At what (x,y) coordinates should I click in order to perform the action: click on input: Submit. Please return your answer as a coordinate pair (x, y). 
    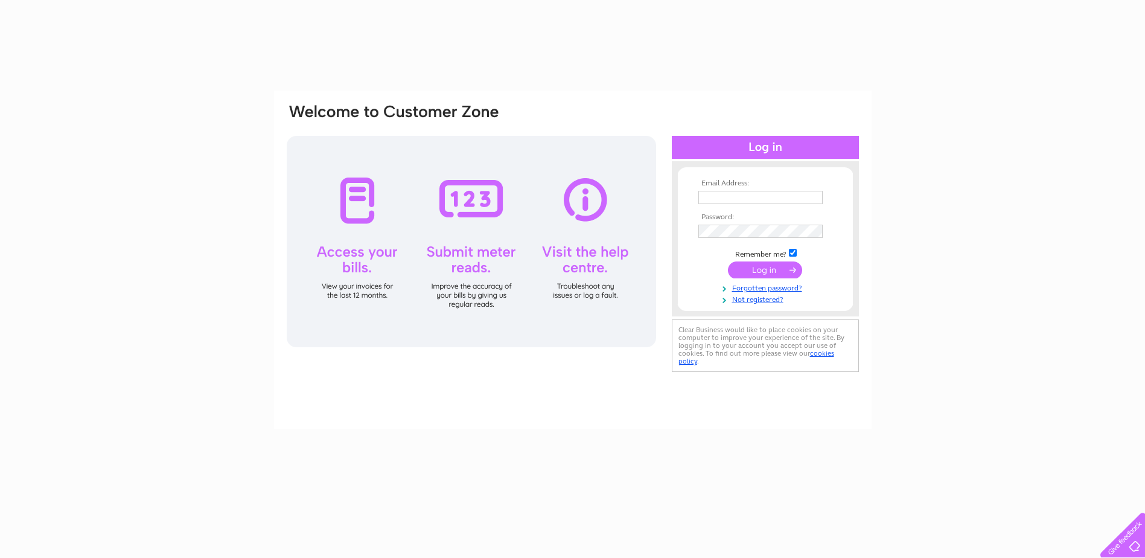
    Looking at the image, I should click on (765, 270).